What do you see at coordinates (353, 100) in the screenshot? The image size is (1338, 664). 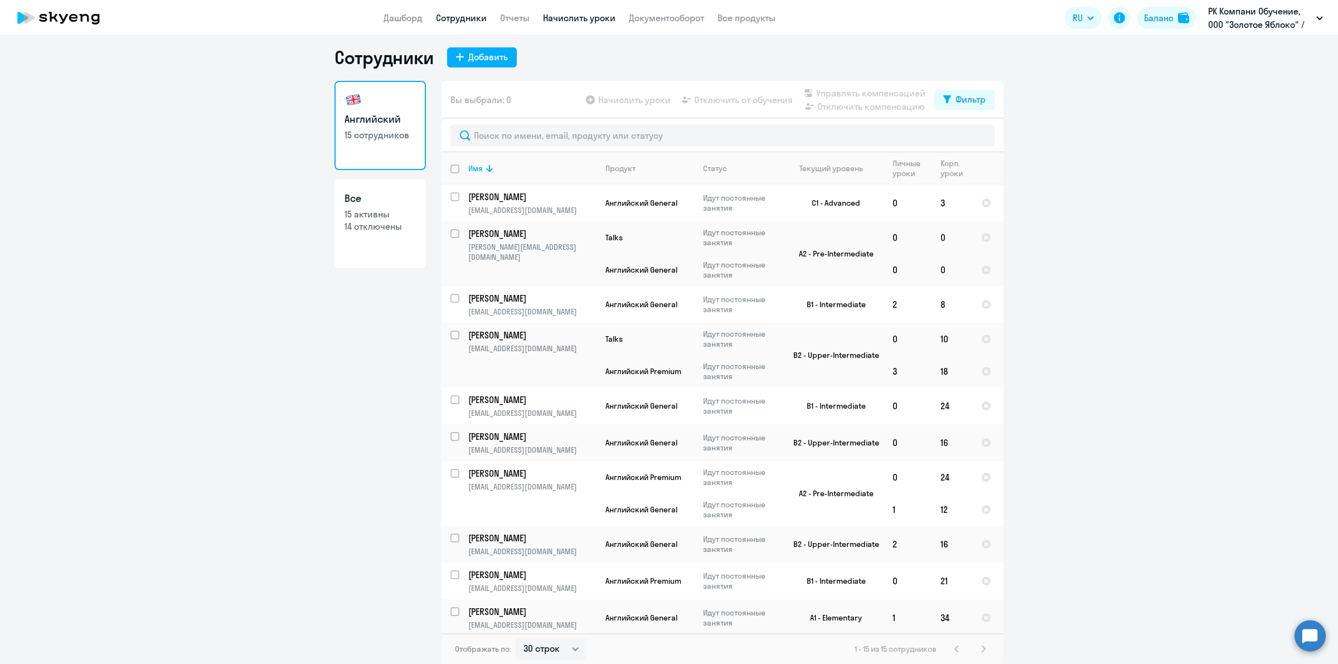 I see `img: english` at bounding box center [353, 100].